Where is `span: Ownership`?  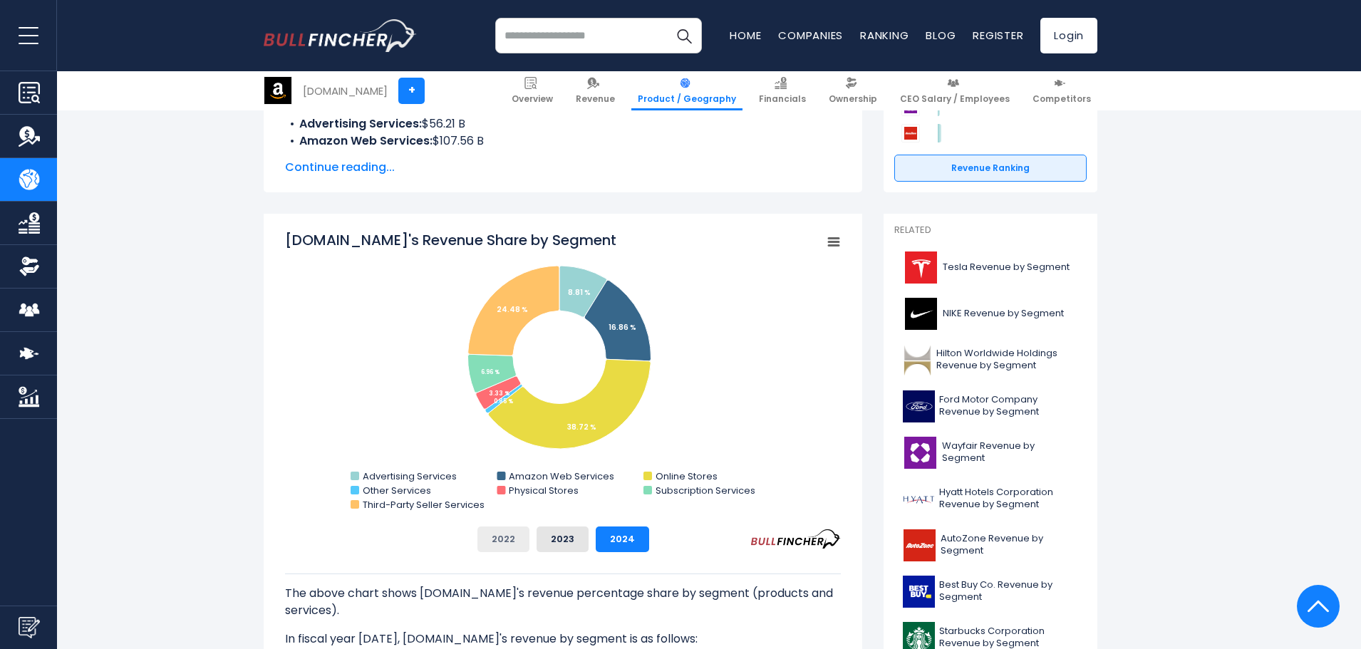 span: Ownership is located at coordinates (853, 99).